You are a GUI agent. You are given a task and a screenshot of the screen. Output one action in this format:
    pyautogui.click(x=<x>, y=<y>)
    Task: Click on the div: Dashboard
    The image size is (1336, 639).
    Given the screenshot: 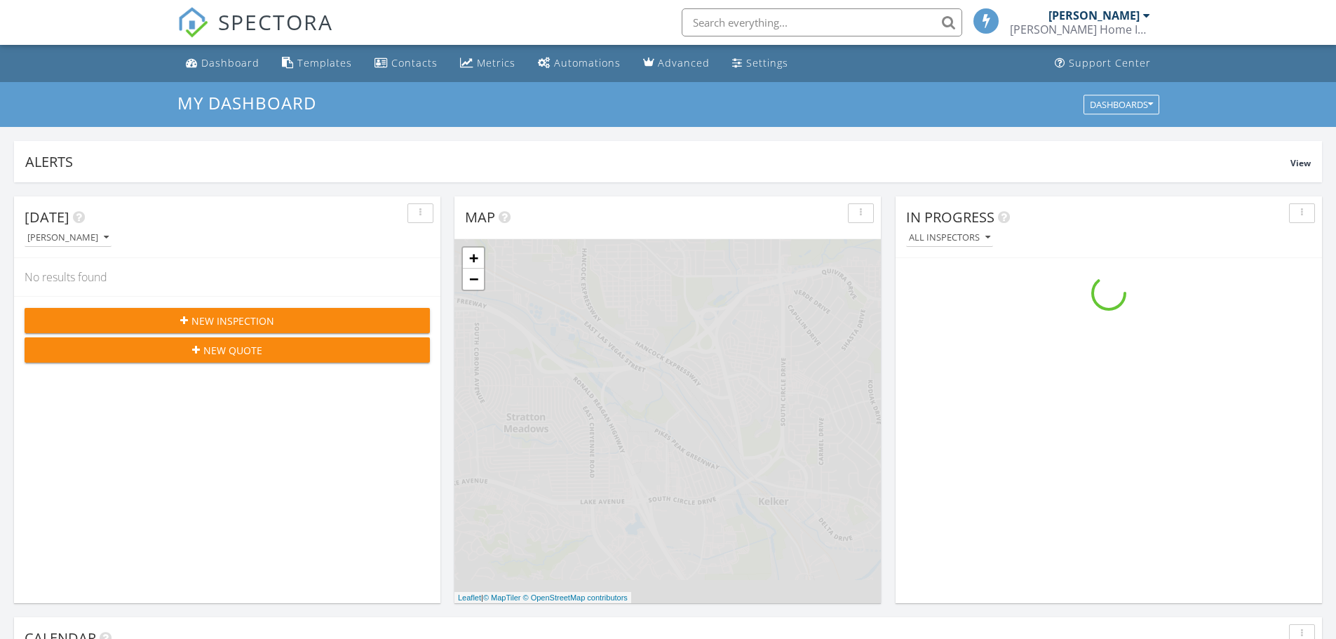 What is the action you would take?
    pyautogui.click(x=230, y=62)
    